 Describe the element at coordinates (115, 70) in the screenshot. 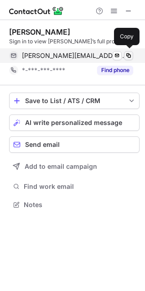

I see `button: Reveal Button` at that location.